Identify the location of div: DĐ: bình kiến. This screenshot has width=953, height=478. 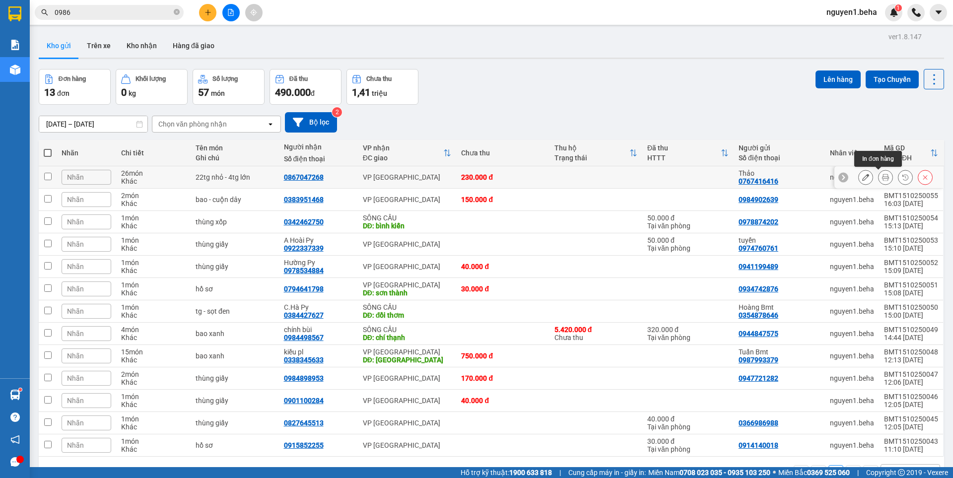
(407, 226).